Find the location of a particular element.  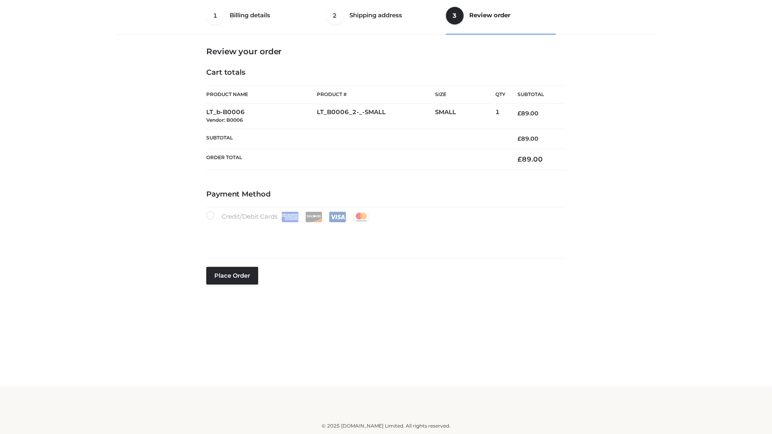

small: Vendor: B0006 is located at coordinates (224, 120).